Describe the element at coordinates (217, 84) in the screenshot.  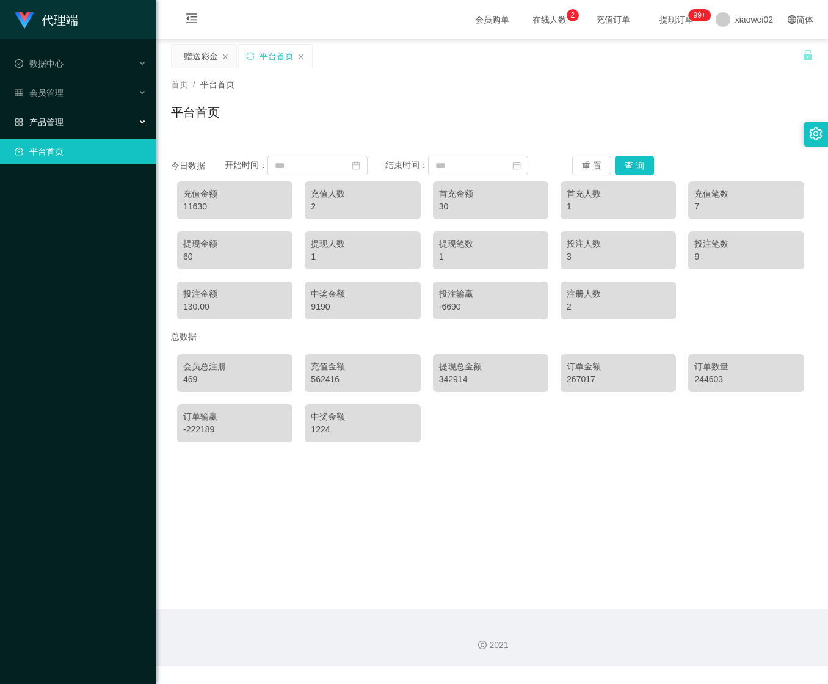
I see `span: 平台首页` at that location.